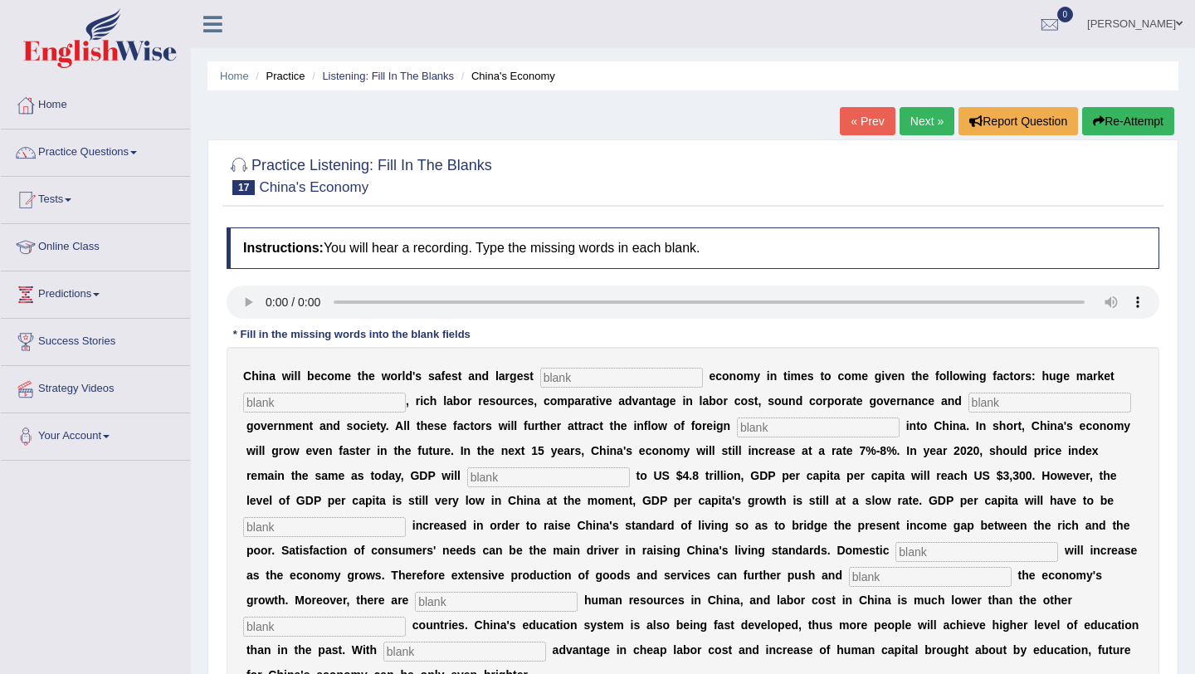 This screenshot has height=674, width=1195. I want to click on li: Practice, so click(278, 76).